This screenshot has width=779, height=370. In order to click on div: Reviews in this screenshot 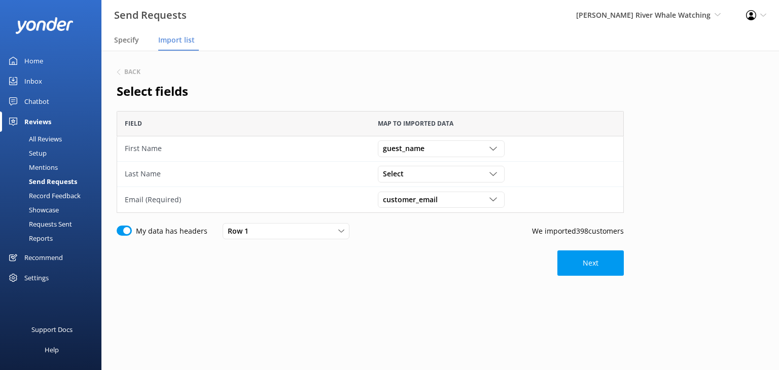, I will do `click(38, 122)`.